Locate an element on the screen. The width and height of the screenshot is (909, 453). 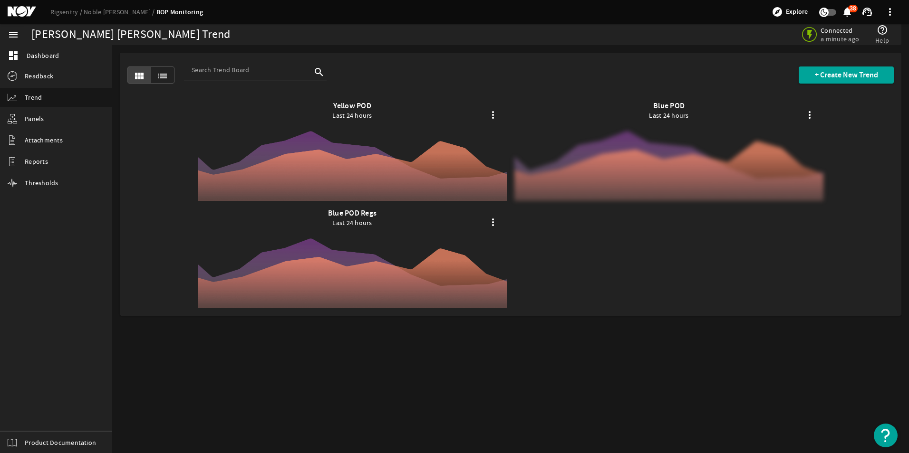
a: BOP Monitoring is located at coordinates (180, 12).